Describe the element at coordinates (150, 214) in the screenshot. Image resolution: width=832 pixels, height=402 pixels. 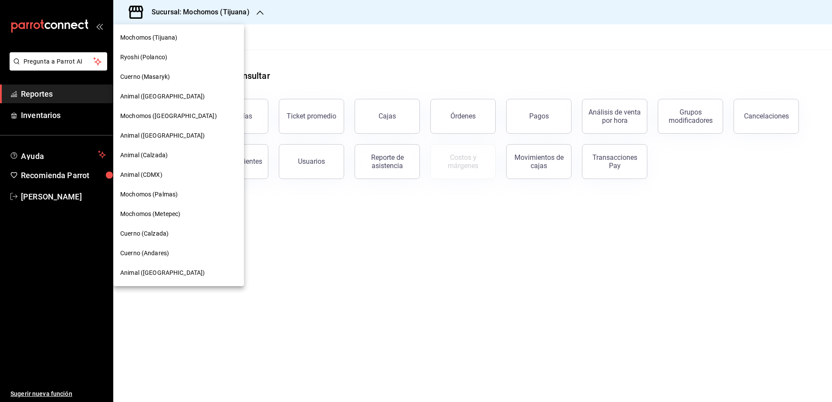
I see `span: Mochomos (Metepec)` at that location.